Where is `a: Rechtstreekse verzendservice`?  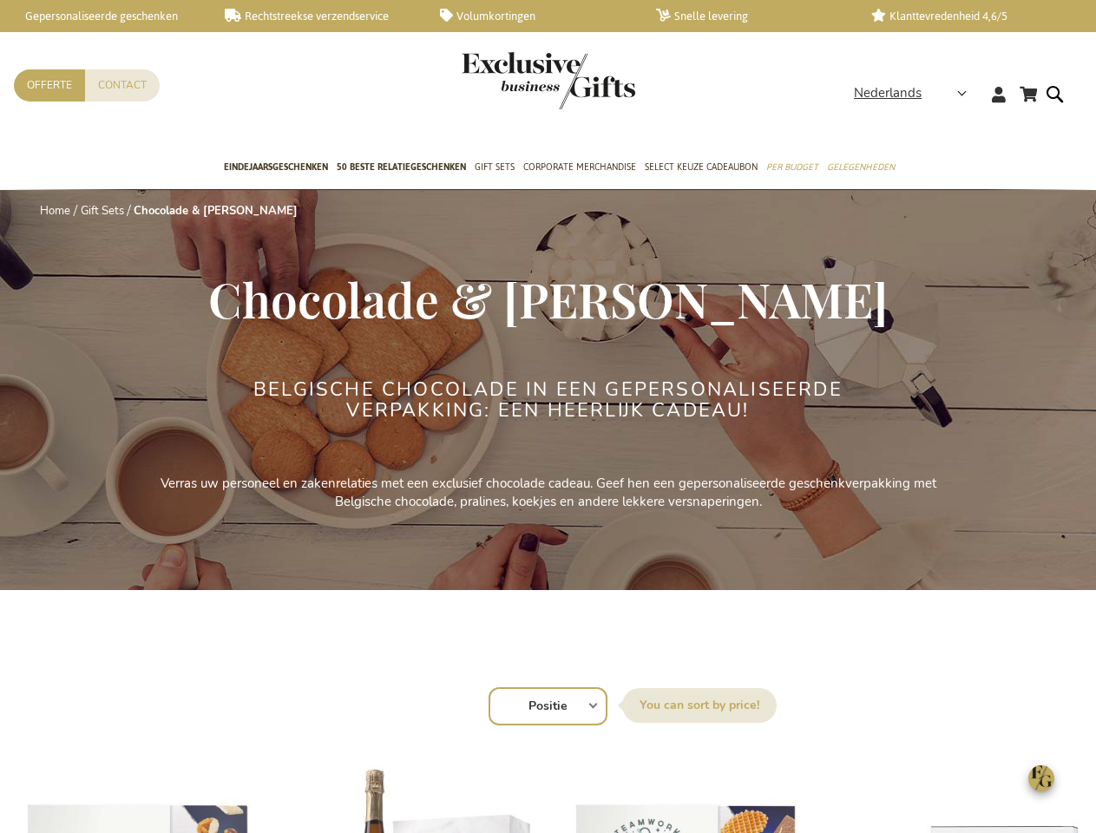 a: Rechtstreekse verzendservice is located at coordinates (318, 16).